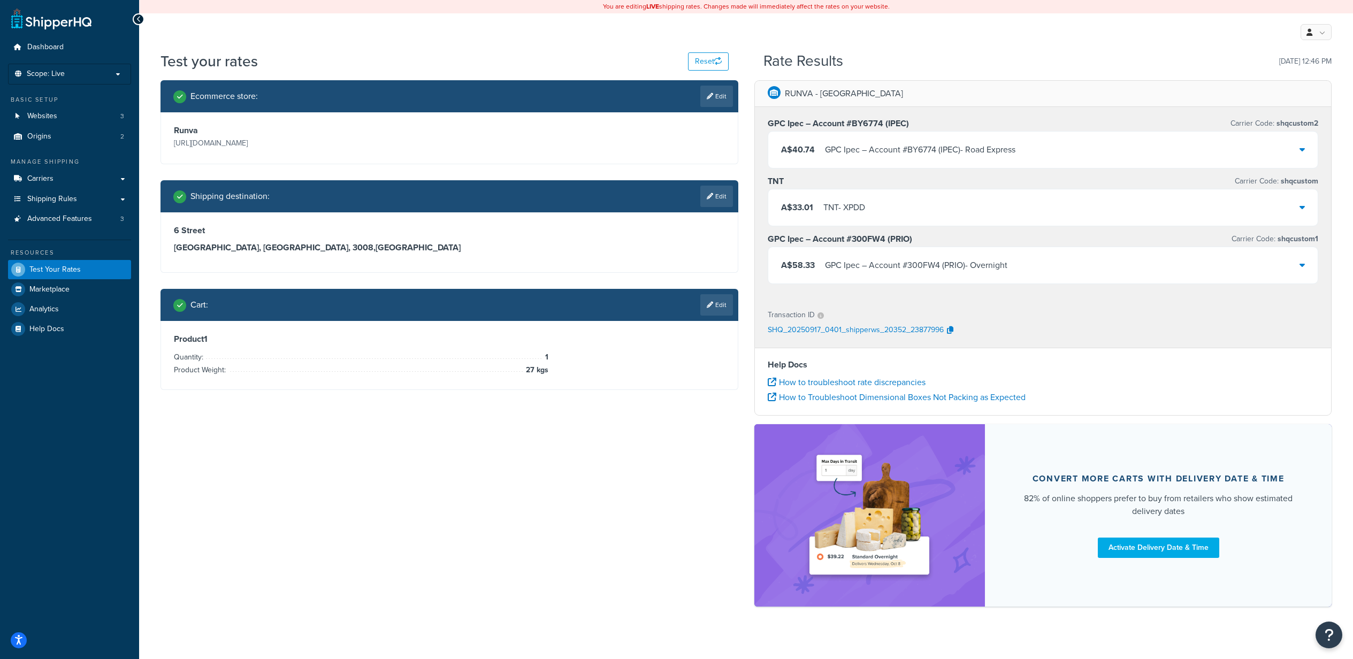 This screenshot has width=1353, height=659. Describe the element at coordinates (70, 199) in the screenshot. I see `a: Shipping Rules` at that location.